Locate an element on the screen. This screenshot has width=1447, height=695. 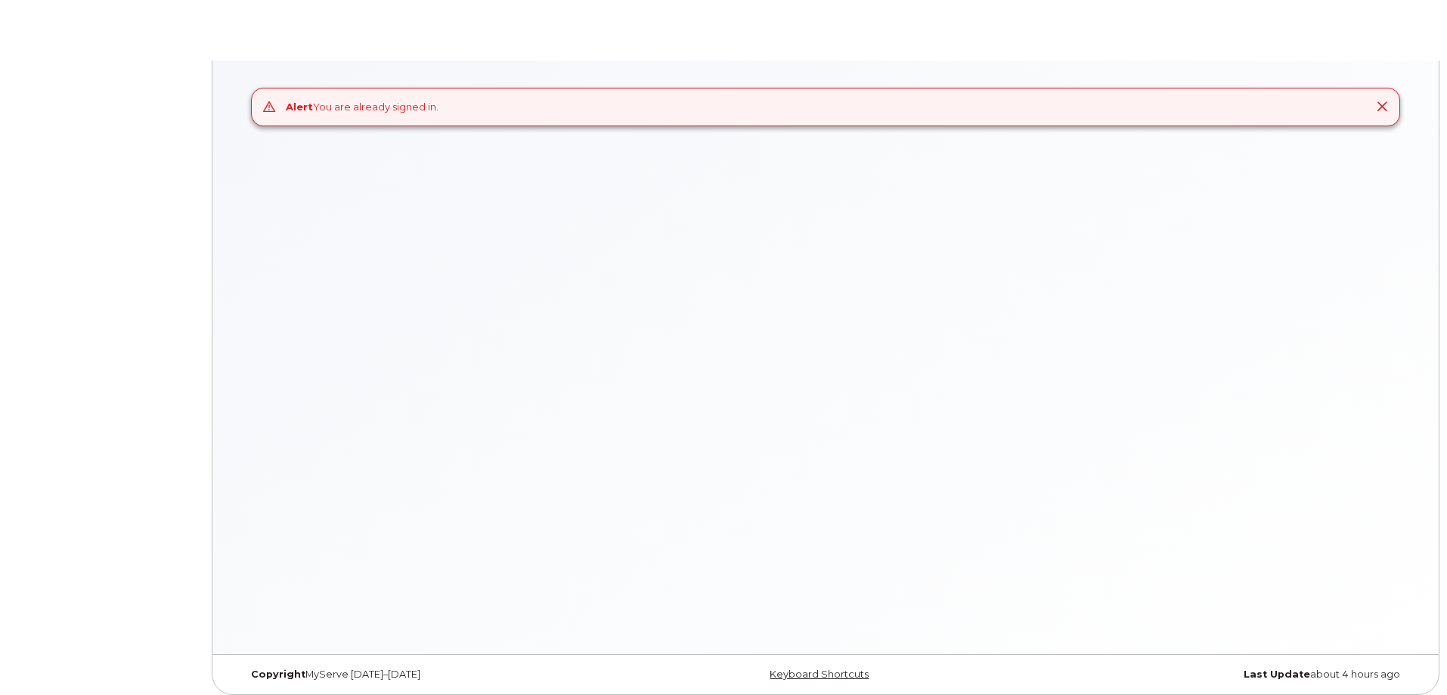
div: about 4 hours ago is located at coordinates (1216, 674).